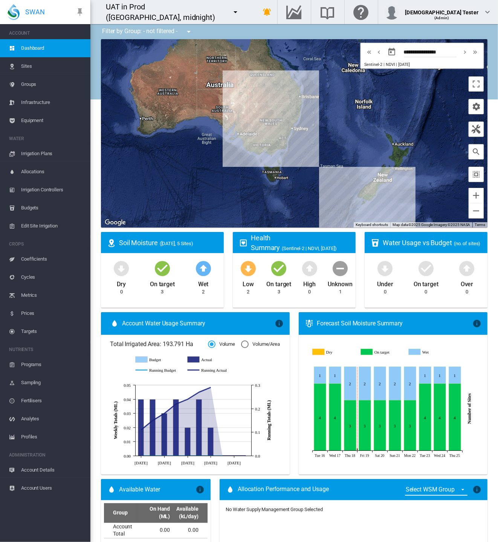 The image size is (498, 542). Describe the element at coordinates (189, 32) in the screenshot. I see `button: icon-menu-down` at that location.